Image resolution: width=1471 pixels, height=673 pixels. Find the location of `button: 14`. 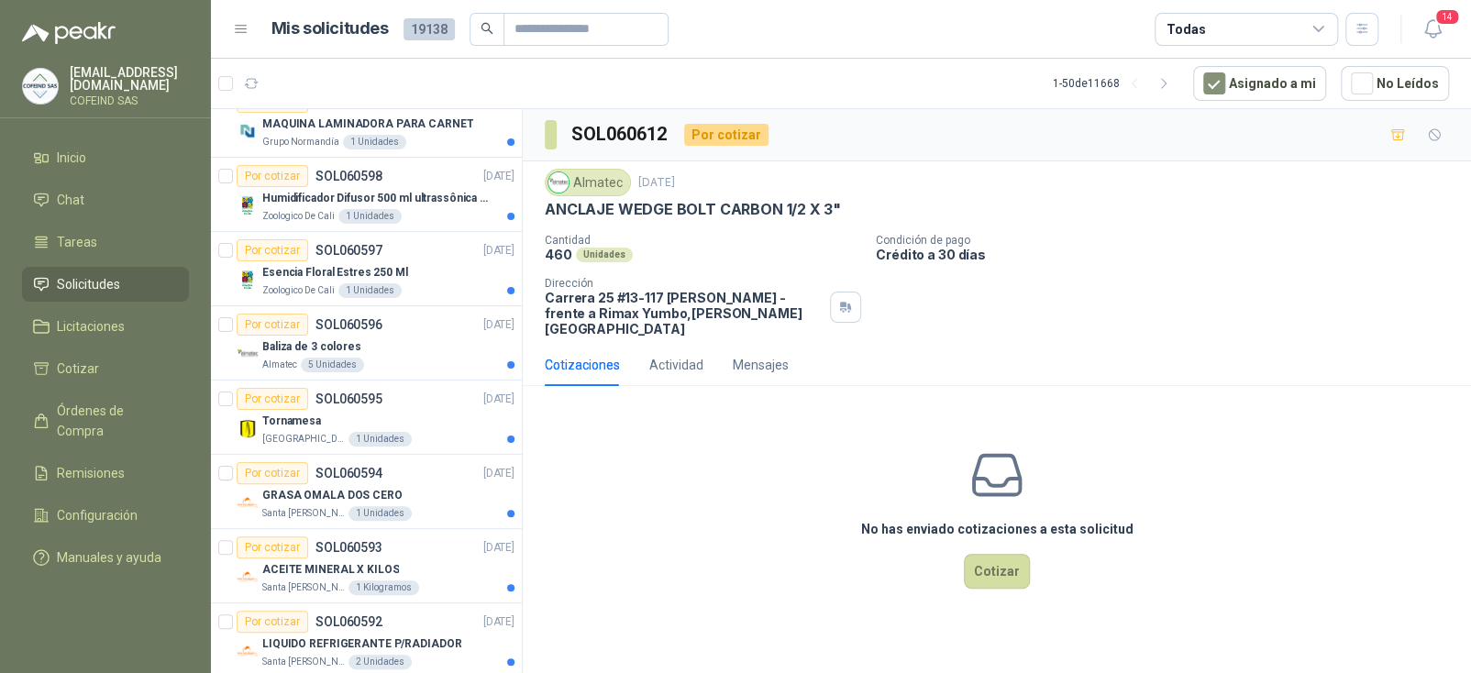

button: 14 is located at coordinates (1432, 29).